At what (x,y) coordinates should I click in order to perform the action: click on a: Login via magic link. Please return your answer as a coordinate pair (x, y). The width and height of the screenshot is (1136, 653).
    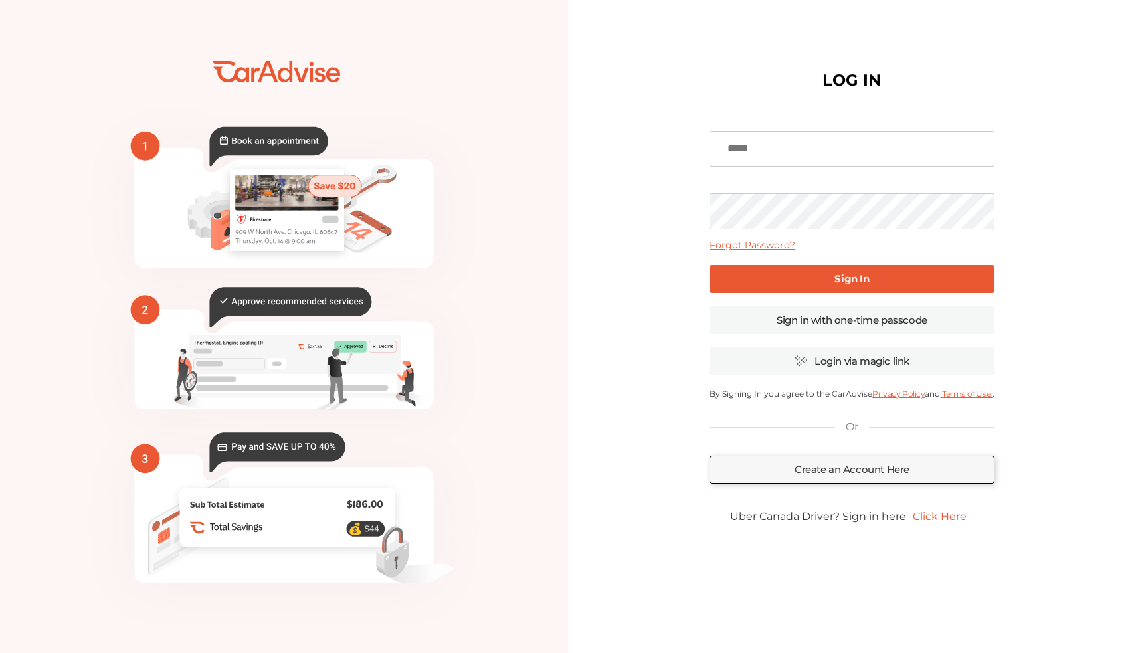
    Looking at the image, I should click on (852, 361).